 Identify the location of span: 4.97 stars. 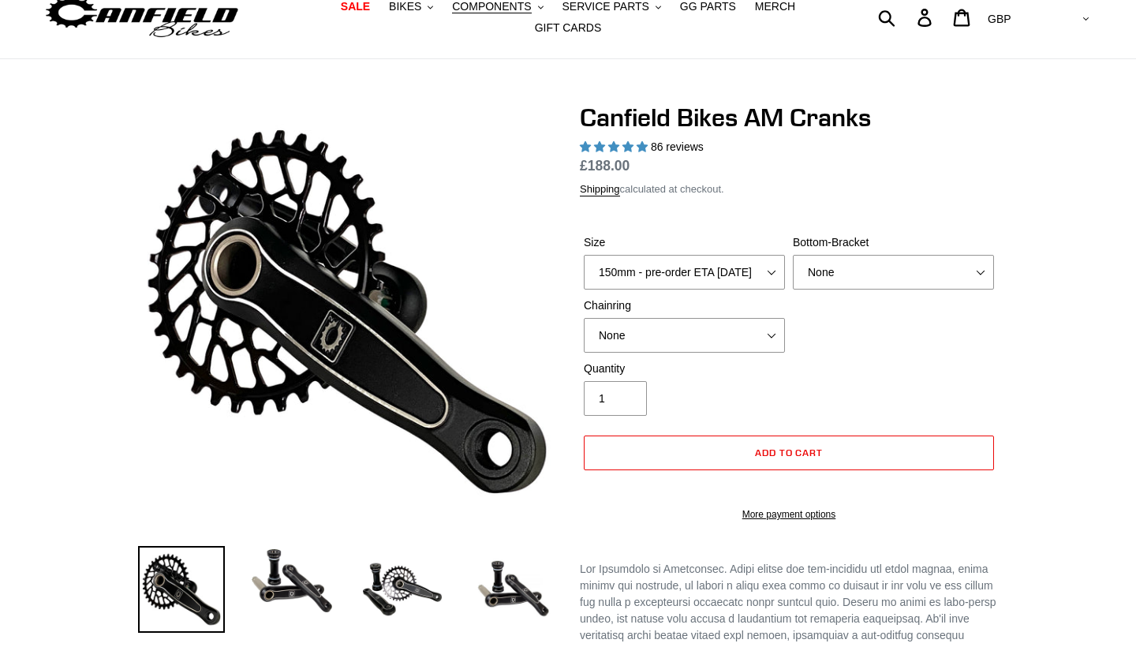
(615, 147).